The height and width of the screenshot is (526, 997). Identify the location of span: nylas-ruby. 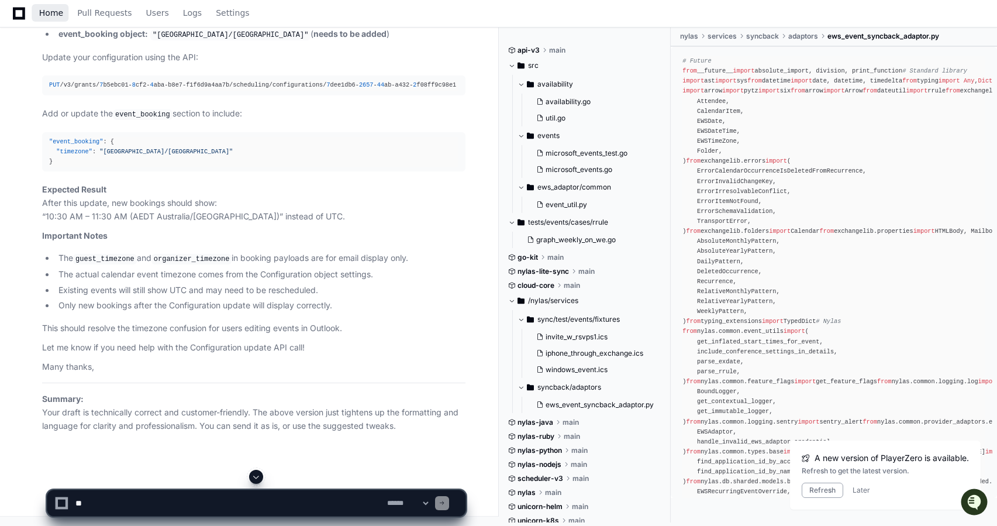
(536, 436).